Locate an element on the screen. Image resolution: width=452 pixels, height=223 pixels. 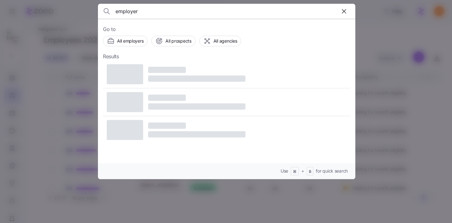
span: B is located at coordinates (310, 172).